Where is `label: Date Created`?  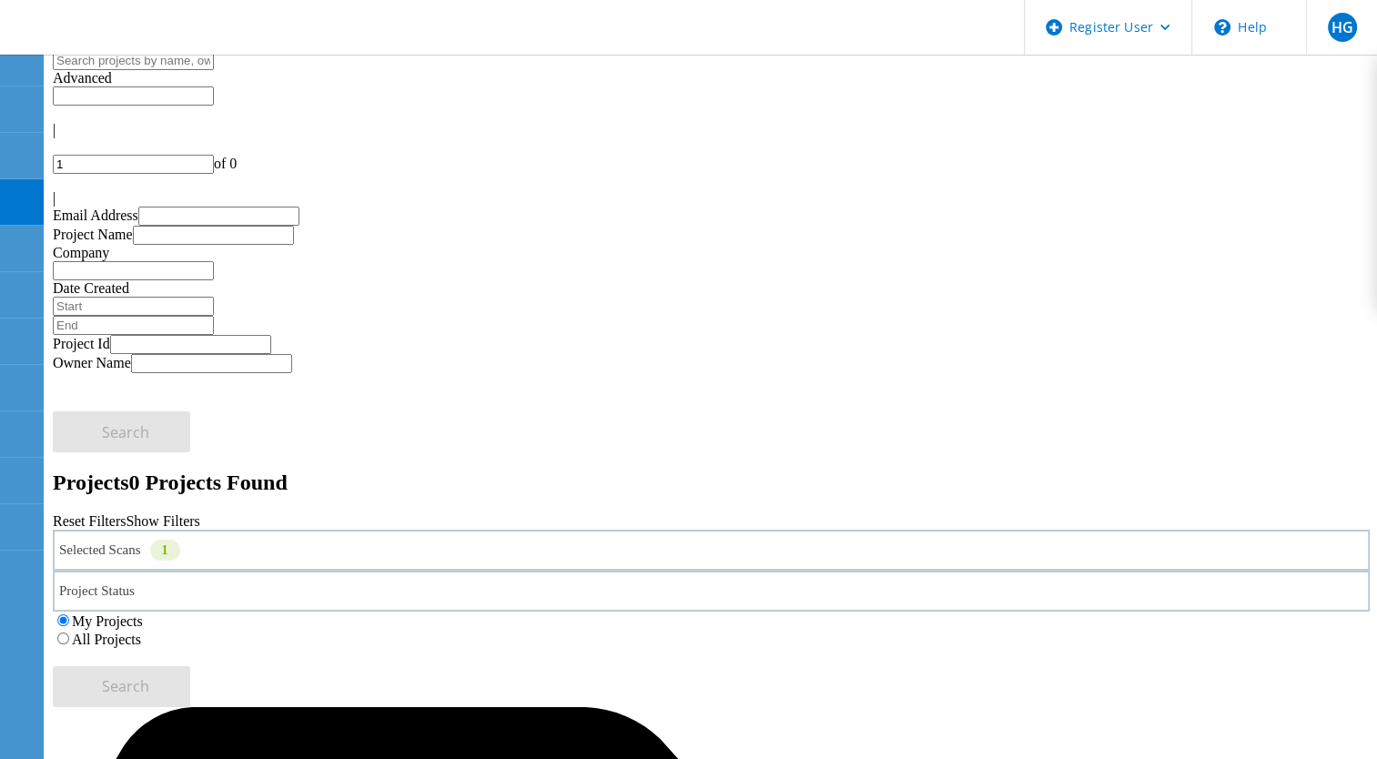
label: Date Created is located at coordinates (91, 288).